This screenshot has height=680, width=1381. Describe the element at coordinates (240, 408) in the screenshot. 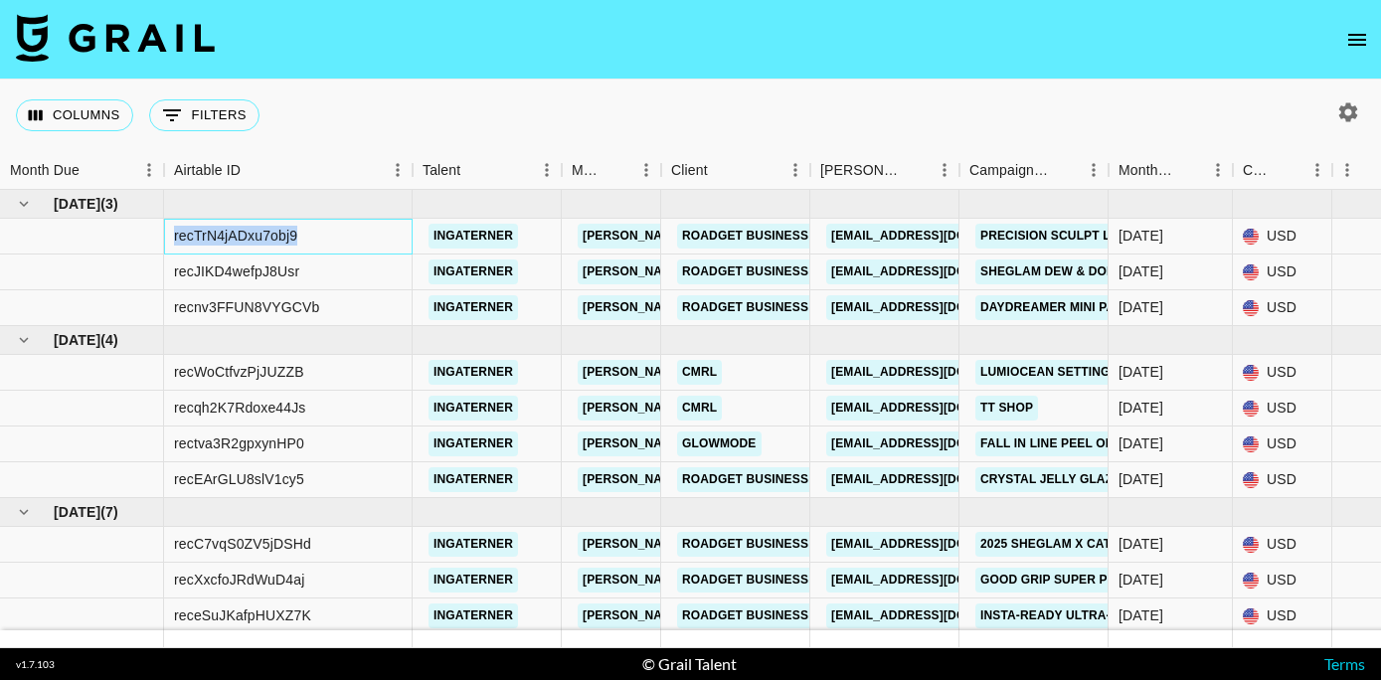

I see `div: recqh2K7Rdoxe44Js` at that location.